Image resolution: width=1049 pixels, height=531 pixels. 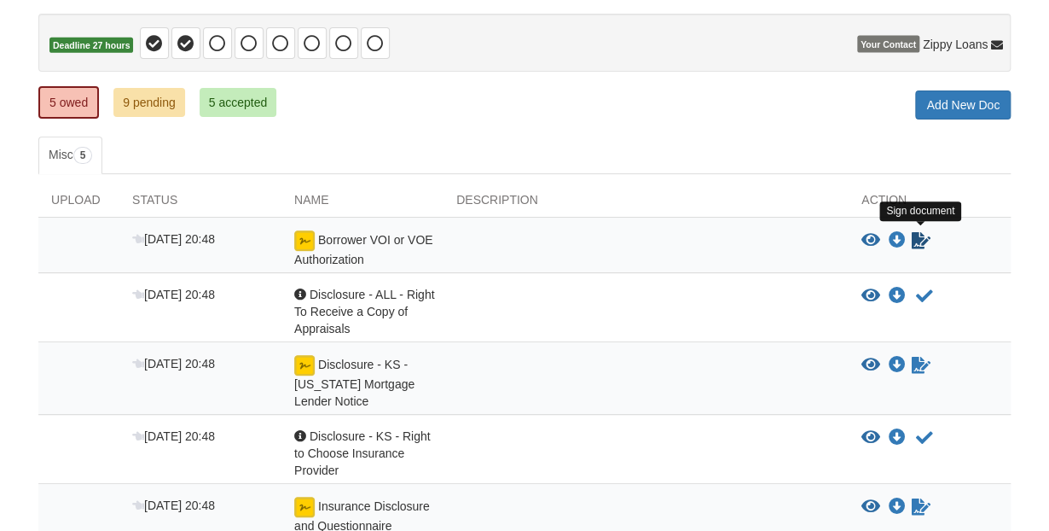 What do you see at coordinates (897, 438) in the screenshot?
I see `a: Download Disclosure - KS - Right to Choose Insurance Provider` at bounding box center [897, 438].